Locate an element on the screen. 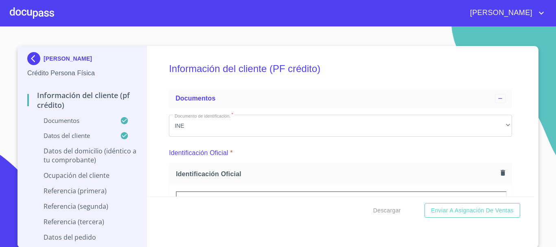 The width and height of the screenshot is (556, 247). img: Docupass spot blue is located at coordinates (35, 59).